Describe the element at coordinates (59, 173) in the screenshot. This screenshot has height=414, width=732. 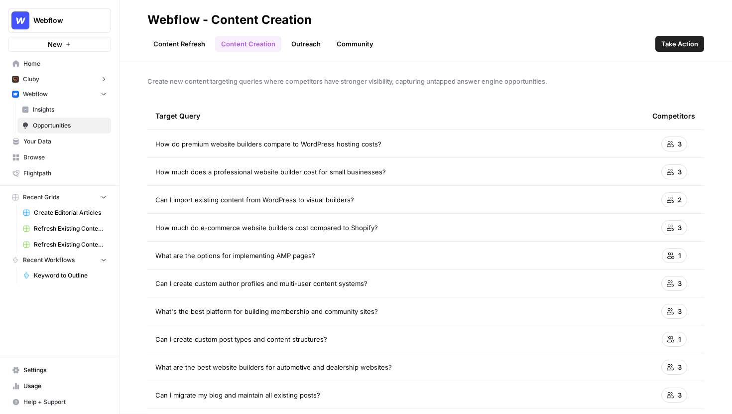
I see `a: Flightpath` at that location.